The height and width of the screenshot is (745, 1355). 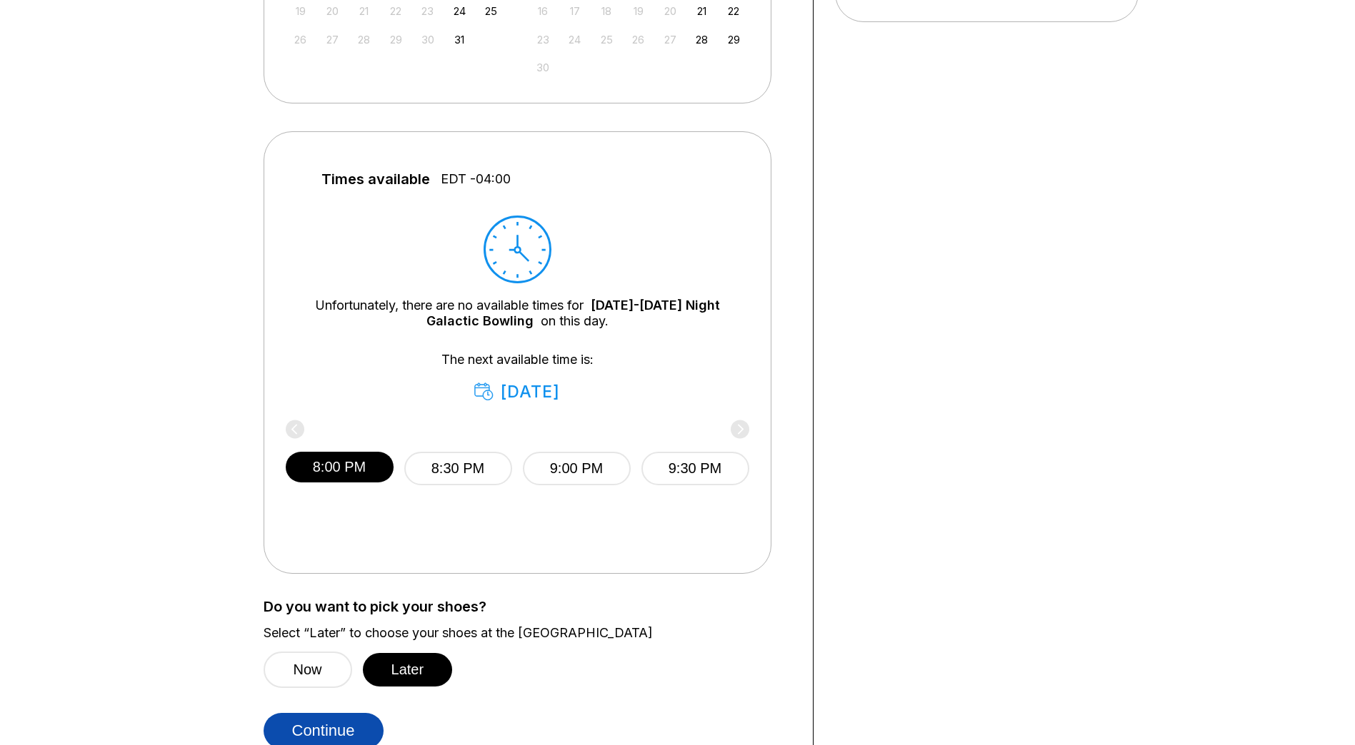 I want to click on button: 8:30 PM, so click(x=458, y=468).